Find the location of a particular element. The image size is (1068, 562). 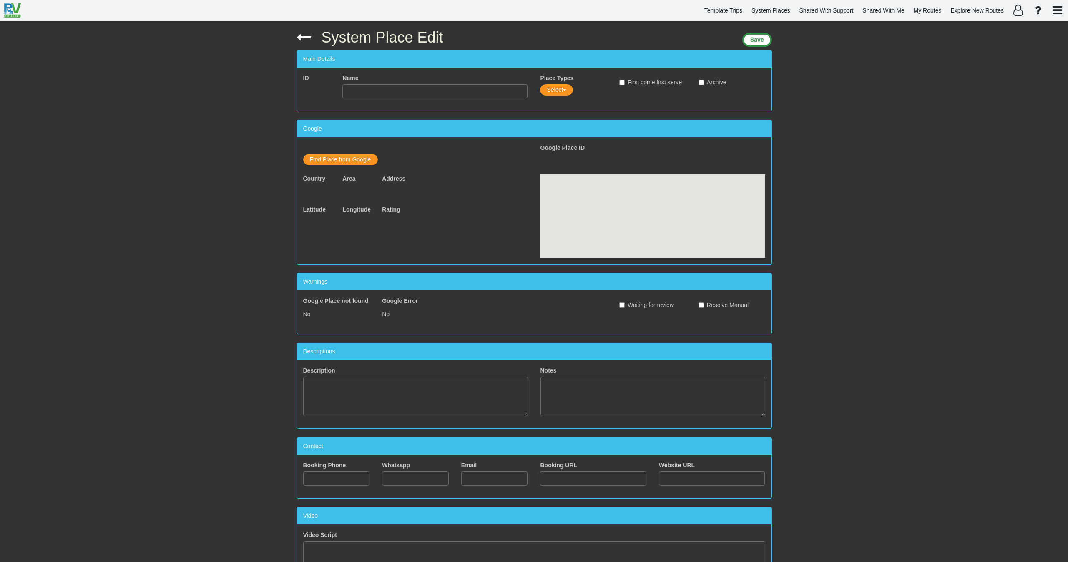

label: Booking Phone is located at coordinates (325, 465).